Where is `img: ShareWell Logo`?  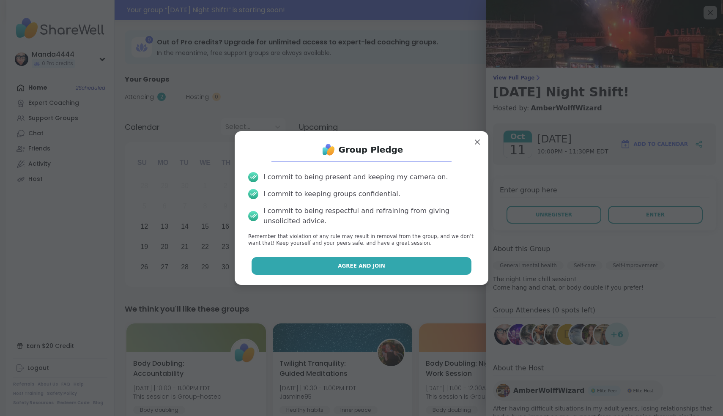
img: ShareWell Logo is located at coordinates (328, 150).